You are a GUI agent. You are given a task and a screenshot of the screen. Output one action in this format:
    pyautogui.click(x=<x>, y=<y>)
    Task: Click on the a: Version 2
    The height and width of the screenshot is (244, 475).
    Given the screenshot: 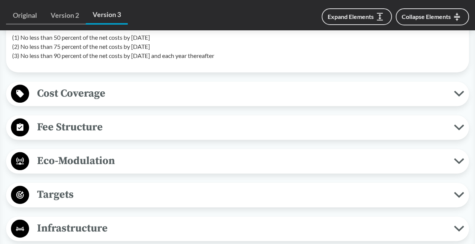 What is the action you would take?
    pyautogui.click(x=65, y=16)
    